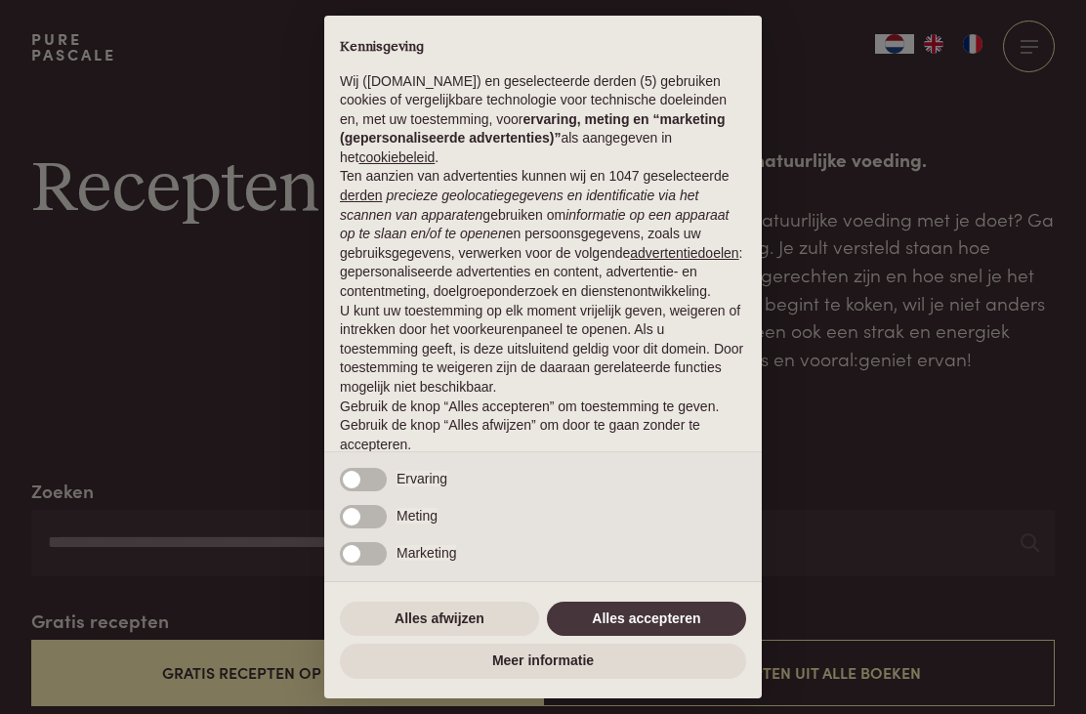 The image size is (1086, 714). I want to click on span: Meting, so click(417, 516).